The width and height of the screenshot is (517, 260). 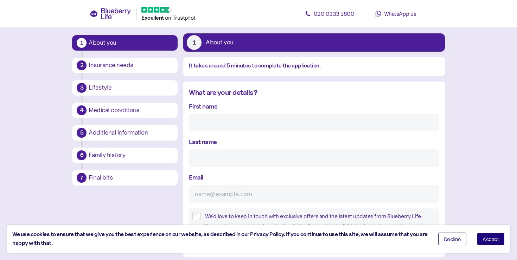 I want to click on div: You can change your mind at any time by clicking the unsubscribe link in the footer of any email ..., so click(x=320, y=234).